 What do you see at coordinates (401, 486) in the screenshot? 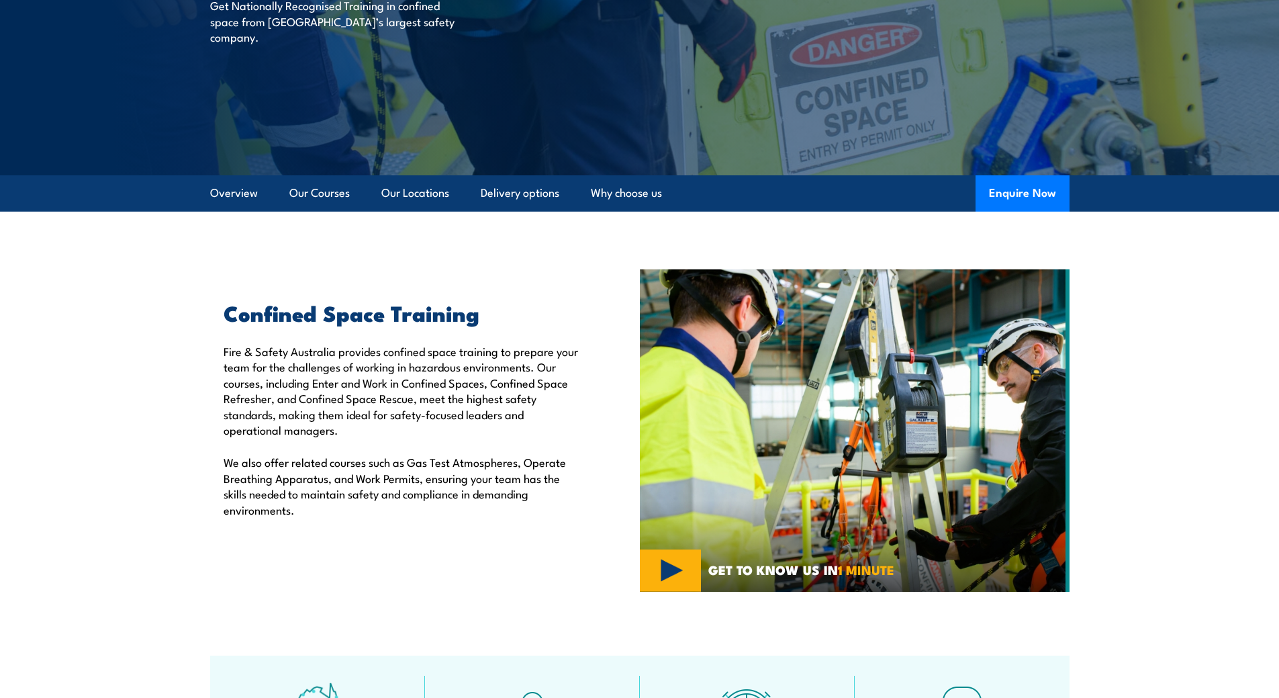
I see `p: We also offer related courses such as Gas Test Atmospheres, Operate Breathing Apparatus, and Work...` at bounding box center [401, 486].